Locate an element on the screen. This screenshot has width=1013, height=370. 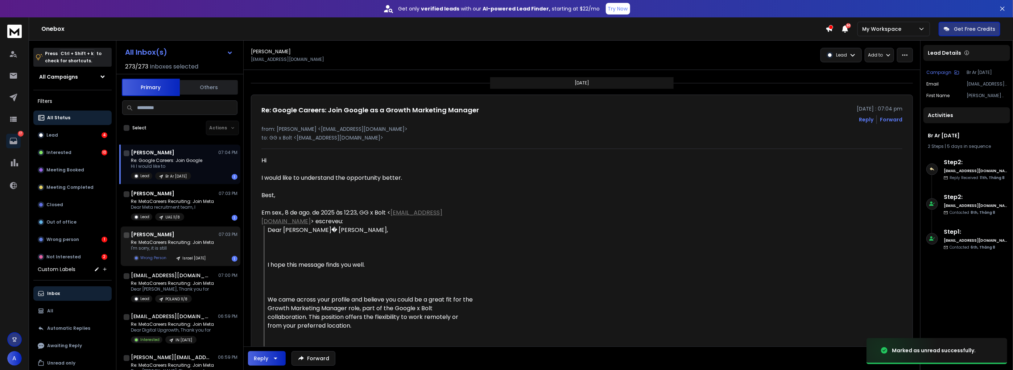
button: Interested10 is located at coordinates (73, 153).